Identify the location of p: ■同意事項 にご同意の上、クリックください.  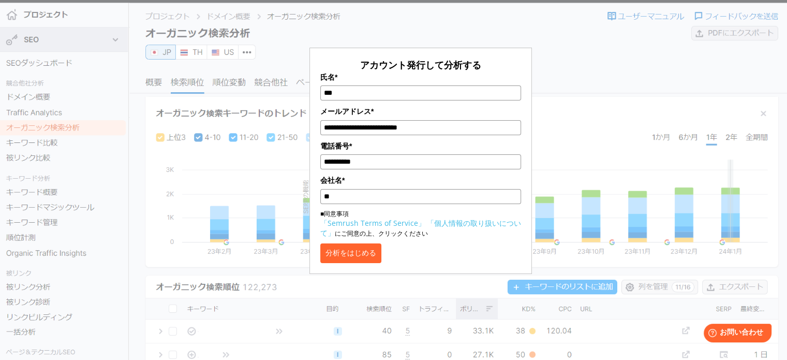
(421, 224).